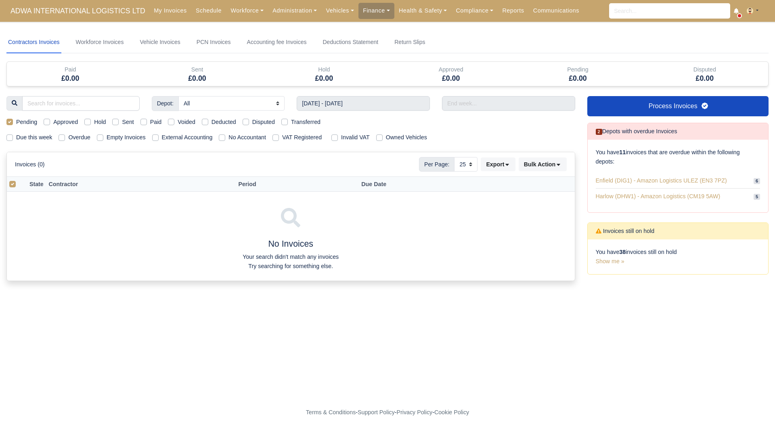 Image resolution: width=775 pixels, height=430 pixels. Describe the element at coordinates (291, 244) in the screenshot. I see `h4: No Invoices` at that location.